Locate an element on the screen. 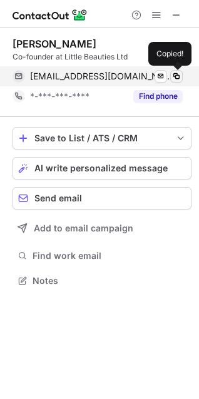 The width and height of the screenshot is (199, 399). button: AI write personalized message is located at coordinates (102, 168).